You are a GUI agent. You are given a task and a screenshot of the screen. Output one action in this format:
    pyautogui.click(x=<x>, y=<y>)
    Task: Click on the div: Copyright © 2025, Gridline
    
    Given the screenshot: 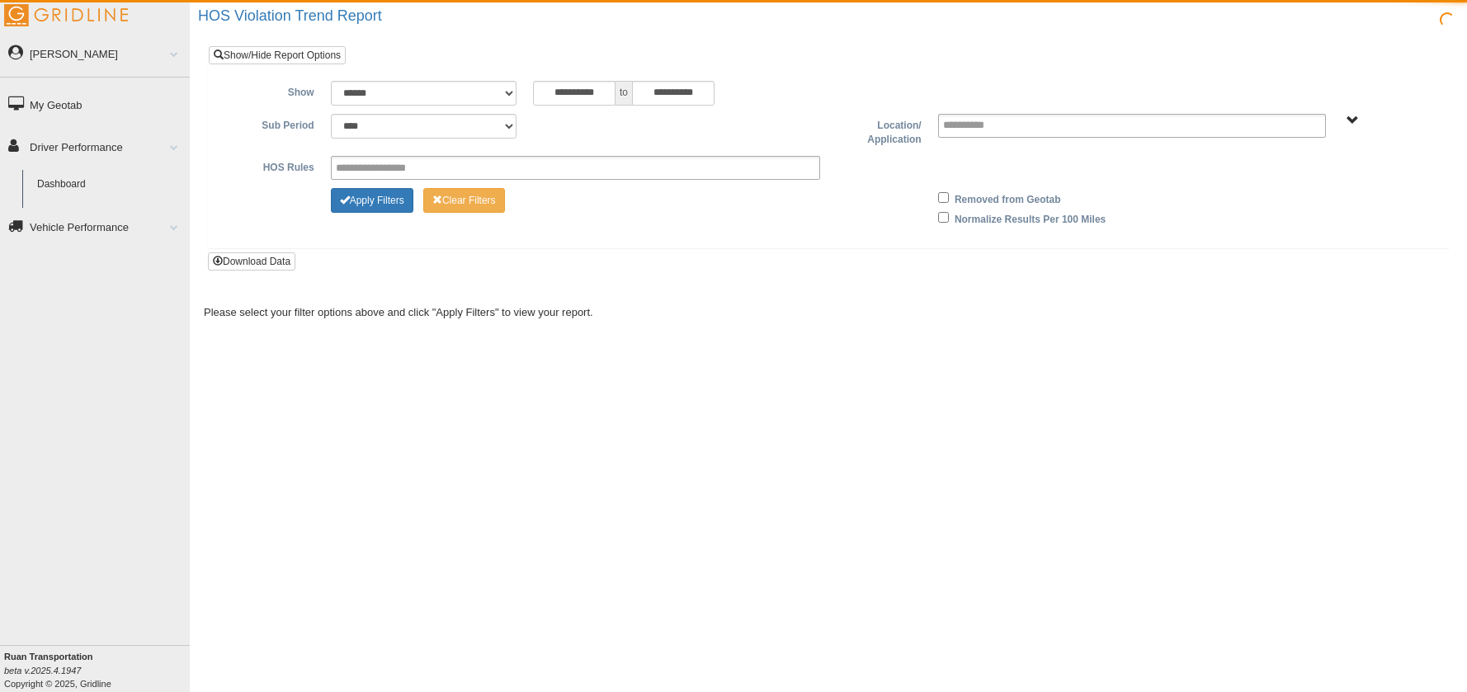 What is the action you would take?
    pyautogui.click(x=97, y=670)
    